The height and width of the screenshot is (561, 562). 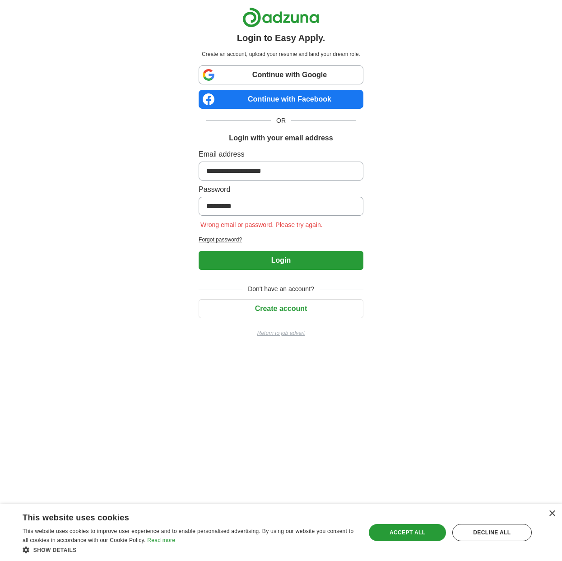 I want to click on div: Accept all, so click(x=407, y=533).